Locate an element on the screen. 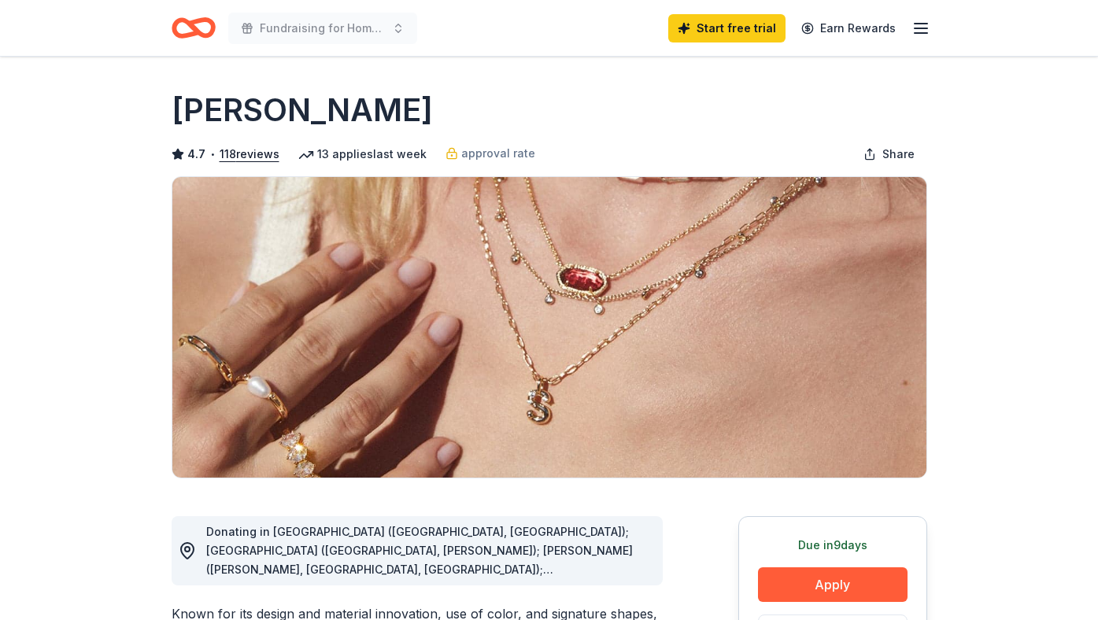  button: Apply is located at coordinates (833, 585).